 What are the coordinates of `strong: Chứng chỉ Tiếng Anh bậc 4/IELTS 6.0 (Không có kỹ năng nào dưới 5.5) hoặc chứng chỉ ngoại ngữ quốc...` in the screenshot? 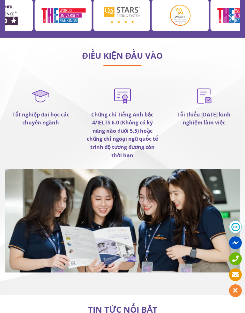 It's located at (122, 135).